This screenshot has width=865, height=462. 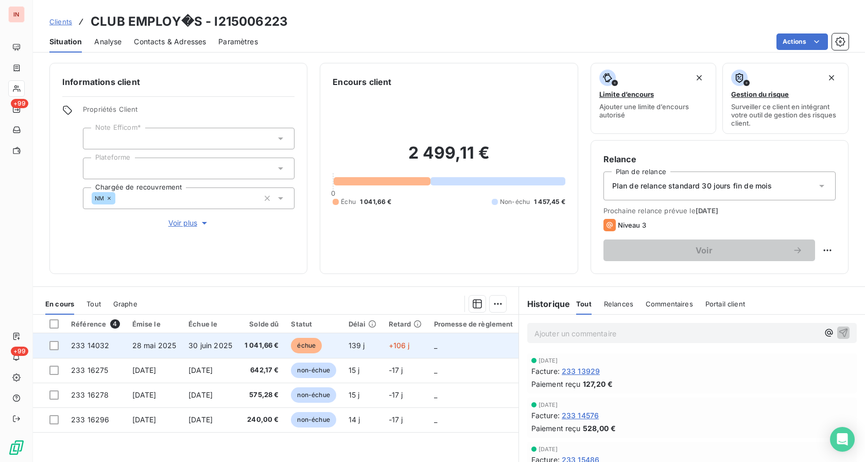 What do you see at coordinates (515, 202) in the screenshot?
I see `span: Non-échu` at bounding box center [515, 202].